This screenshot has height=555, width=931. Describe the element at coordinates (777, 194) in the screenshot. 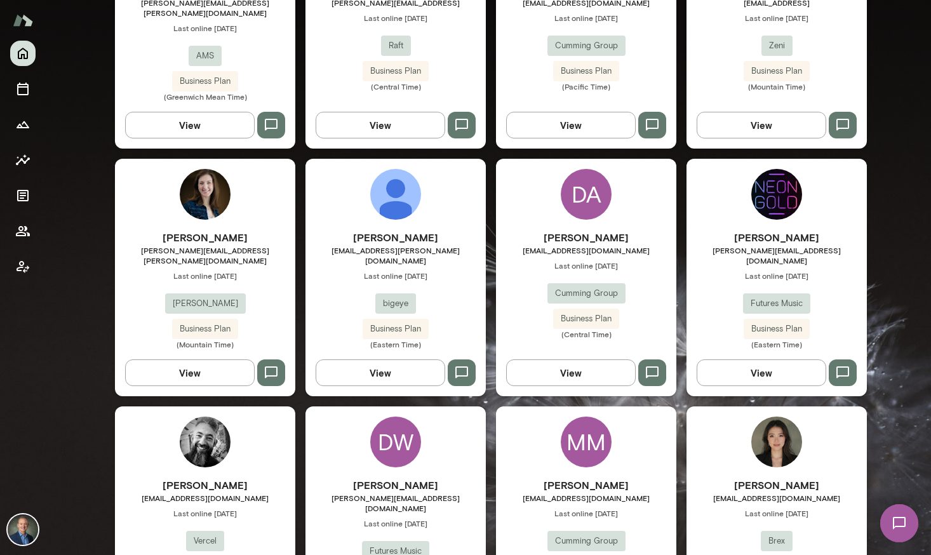

I see `img: Derek Davies` at that location.